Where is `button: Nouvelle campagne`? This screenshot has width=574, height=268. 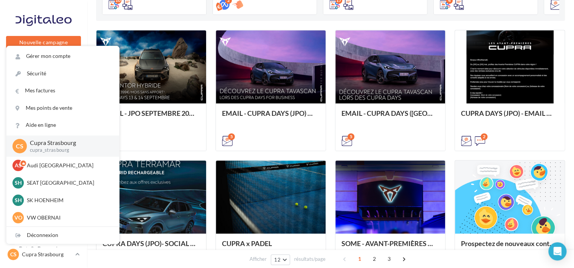
button: Nouvelle campagne is located at coordinates (43, 42).